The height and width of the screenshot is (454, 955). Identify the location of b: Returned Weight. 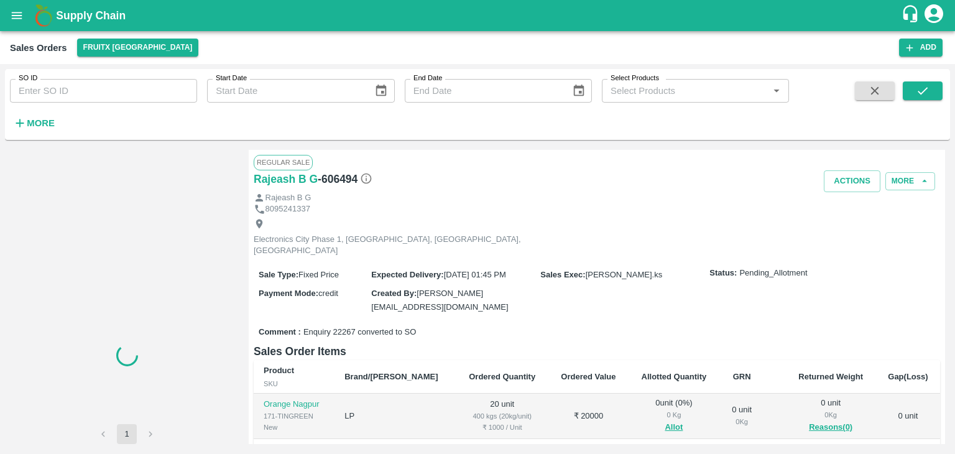
(830, 376).